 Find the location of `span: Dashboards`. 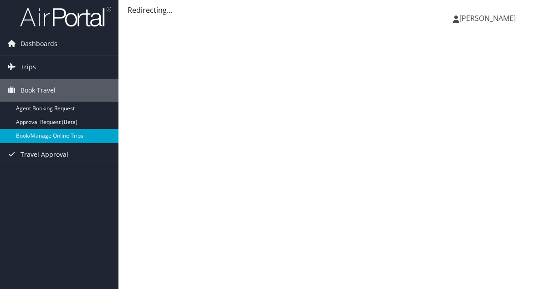

span: Dashboards is located at coordinates (39, 44).